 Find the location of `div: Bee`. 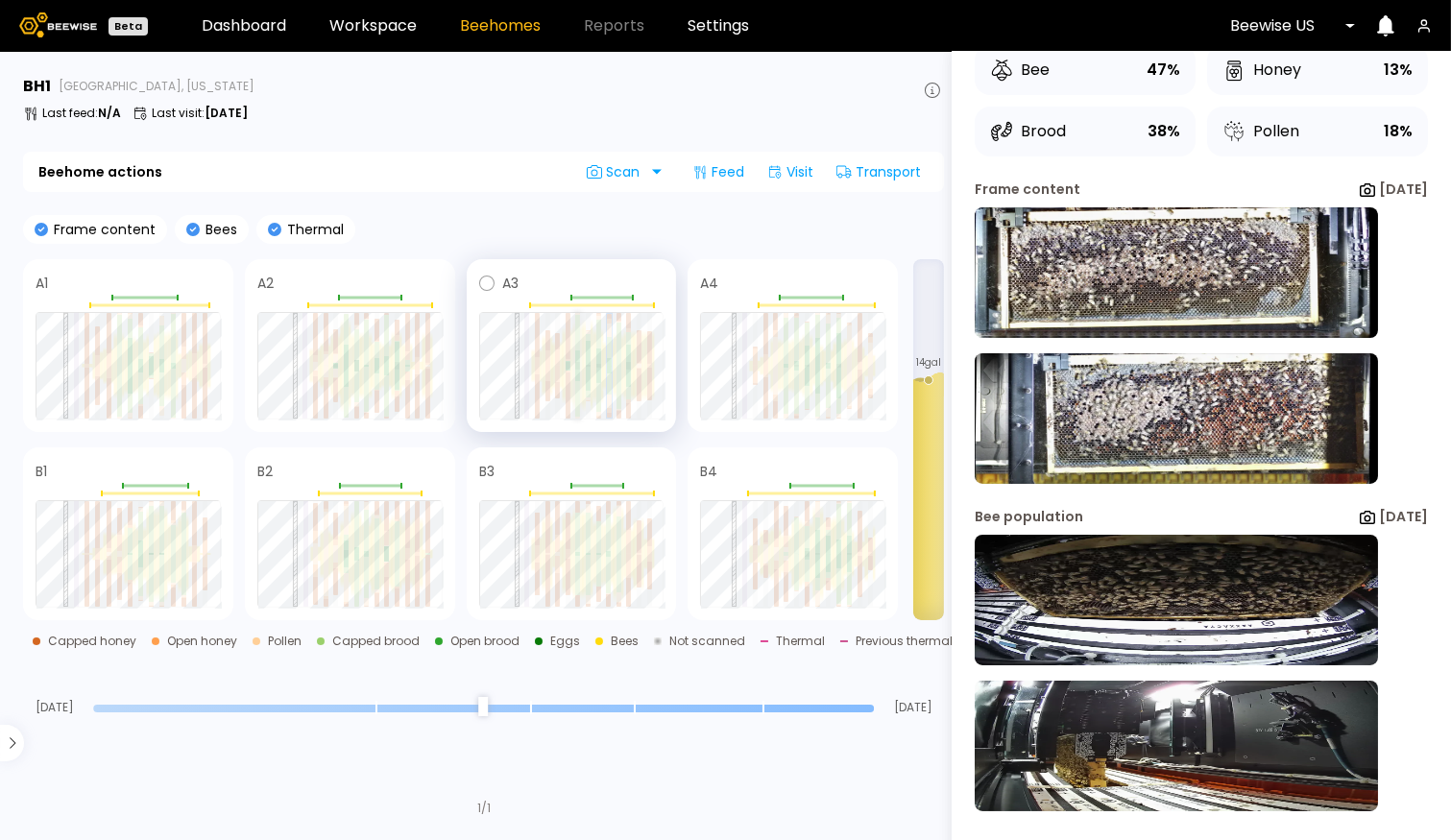

div: Bee is located at coordinates (1020, 70).